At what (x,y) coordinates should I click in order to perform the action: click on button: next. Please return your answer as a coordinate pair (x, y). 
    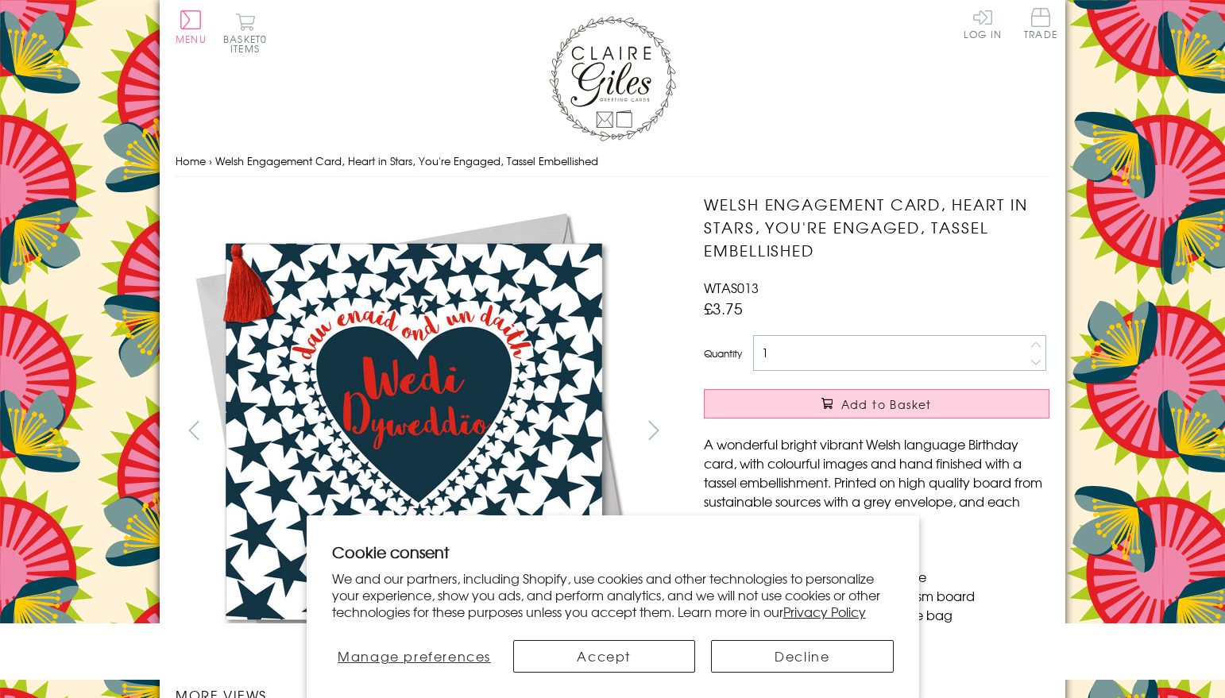
    Looking at the image, I should click on (654, 430).